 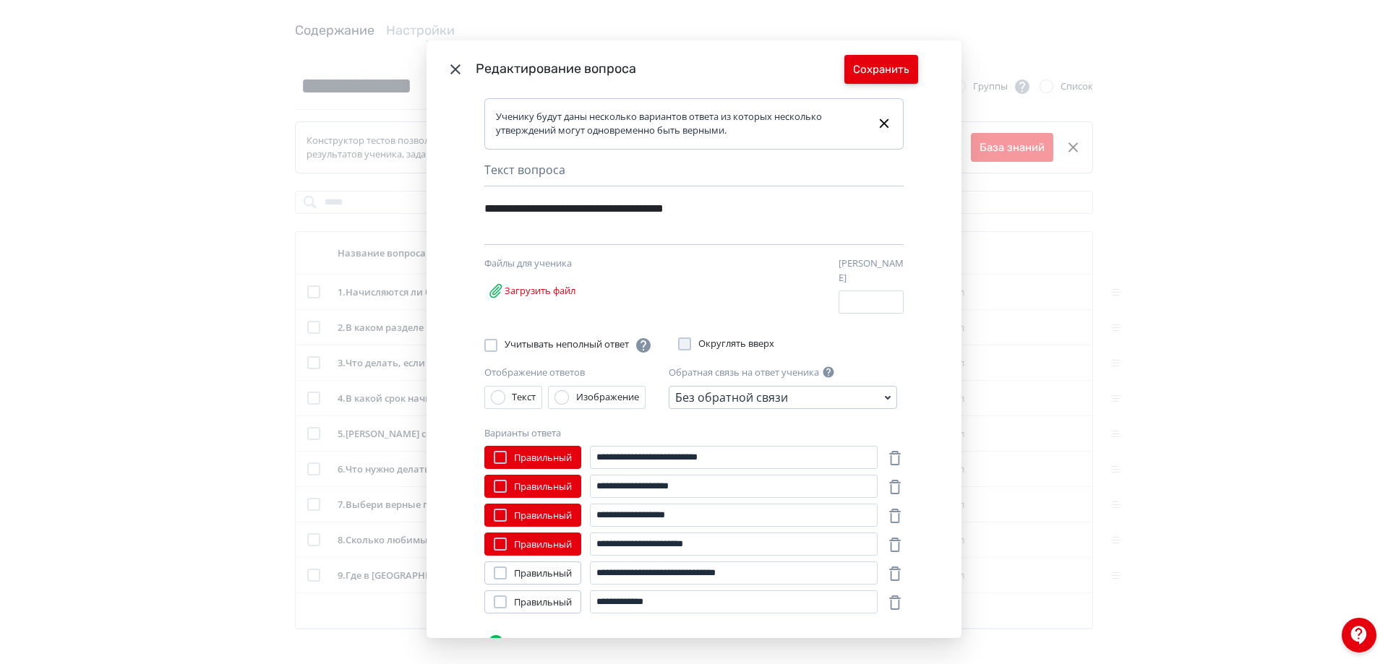 What do you see at coordinates (578, 346) in the screenshot?
I see `span: Учитывать неполный ответ` at bounding box center [578, 346].